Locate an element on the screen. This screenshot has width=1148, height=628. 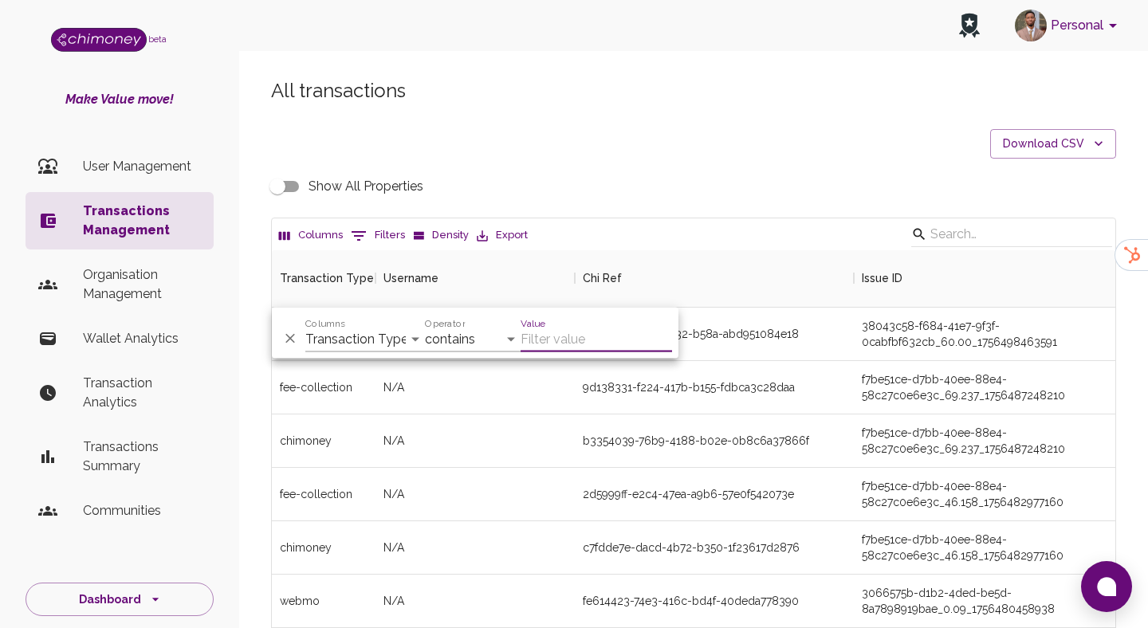
label: Operator is located at coordinates (445, 323).